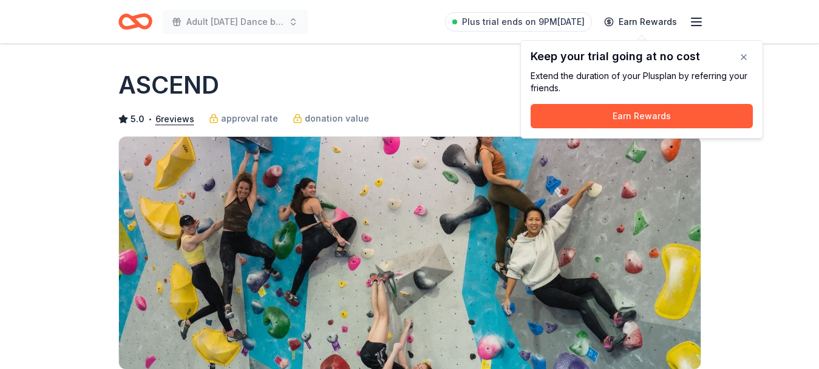 The width and height of the screenshot is (819, 369). Describe the element at coordinates (331, 118) in the screenshot. I see `a: donation value` at that location.